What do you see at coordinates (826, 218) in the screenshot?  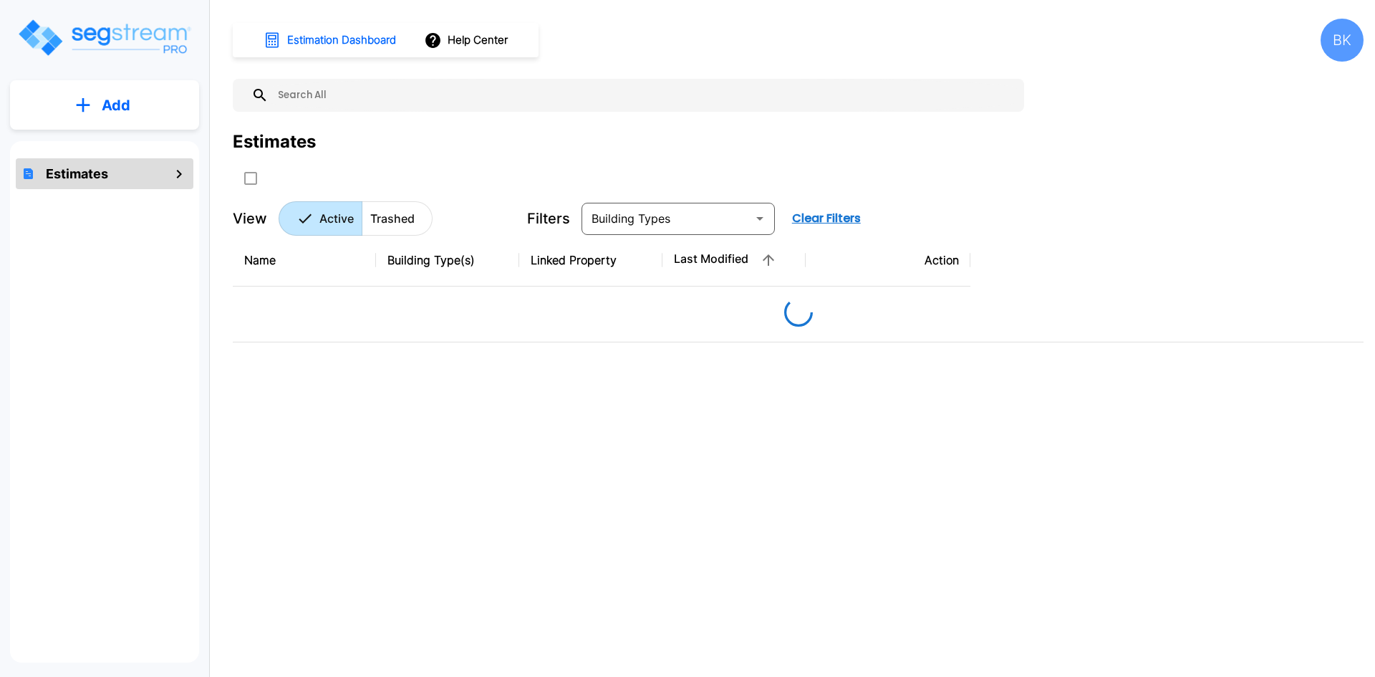 I see `button: Clear Filters` at bounding box center [826, 218].